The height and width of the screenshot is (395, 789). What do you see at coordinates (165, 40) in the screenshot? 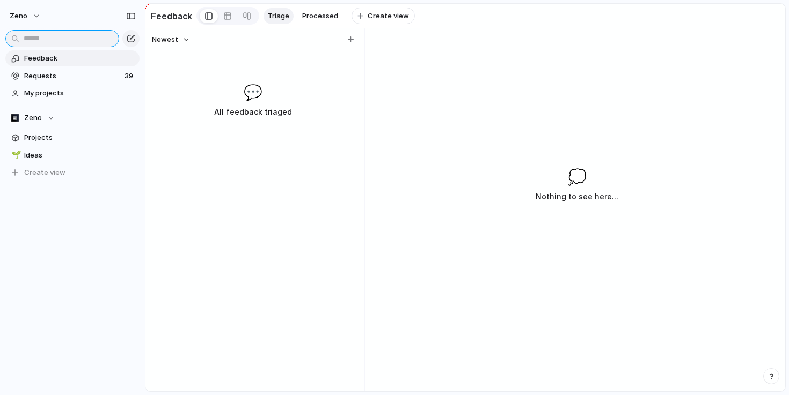
I see `span: Newest` at bounding box center [165, 40].